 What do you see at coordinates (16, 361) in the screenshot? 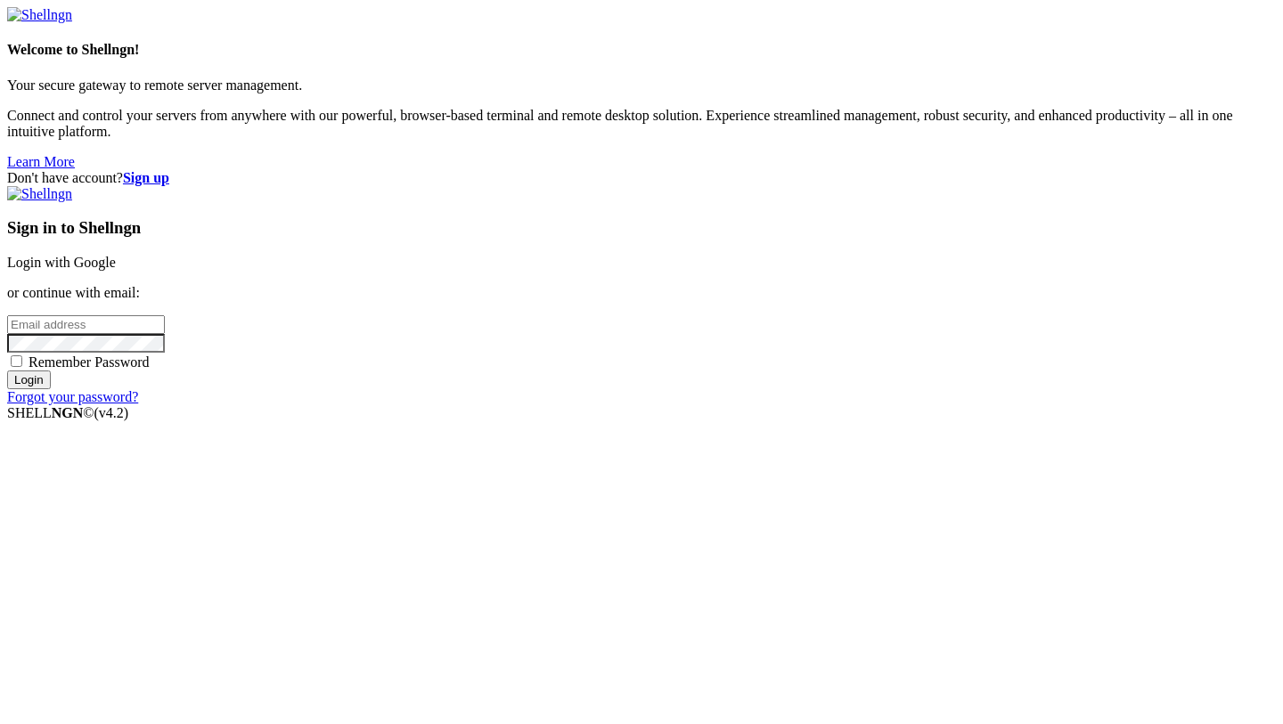
I see `input: Remember Password` at bounding box center [16, 361].